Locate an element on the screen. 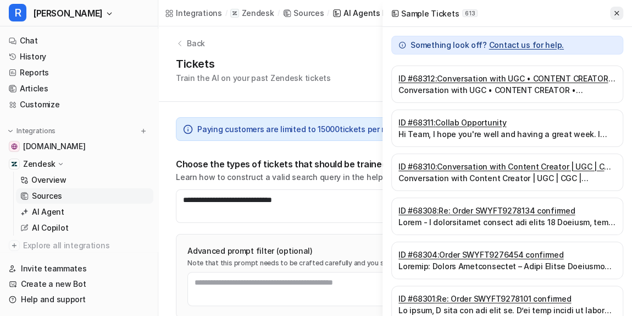 Image resolution: width=632 pixels, height=316 pixels. img: Zendesk is located at coordinates (14, 164).